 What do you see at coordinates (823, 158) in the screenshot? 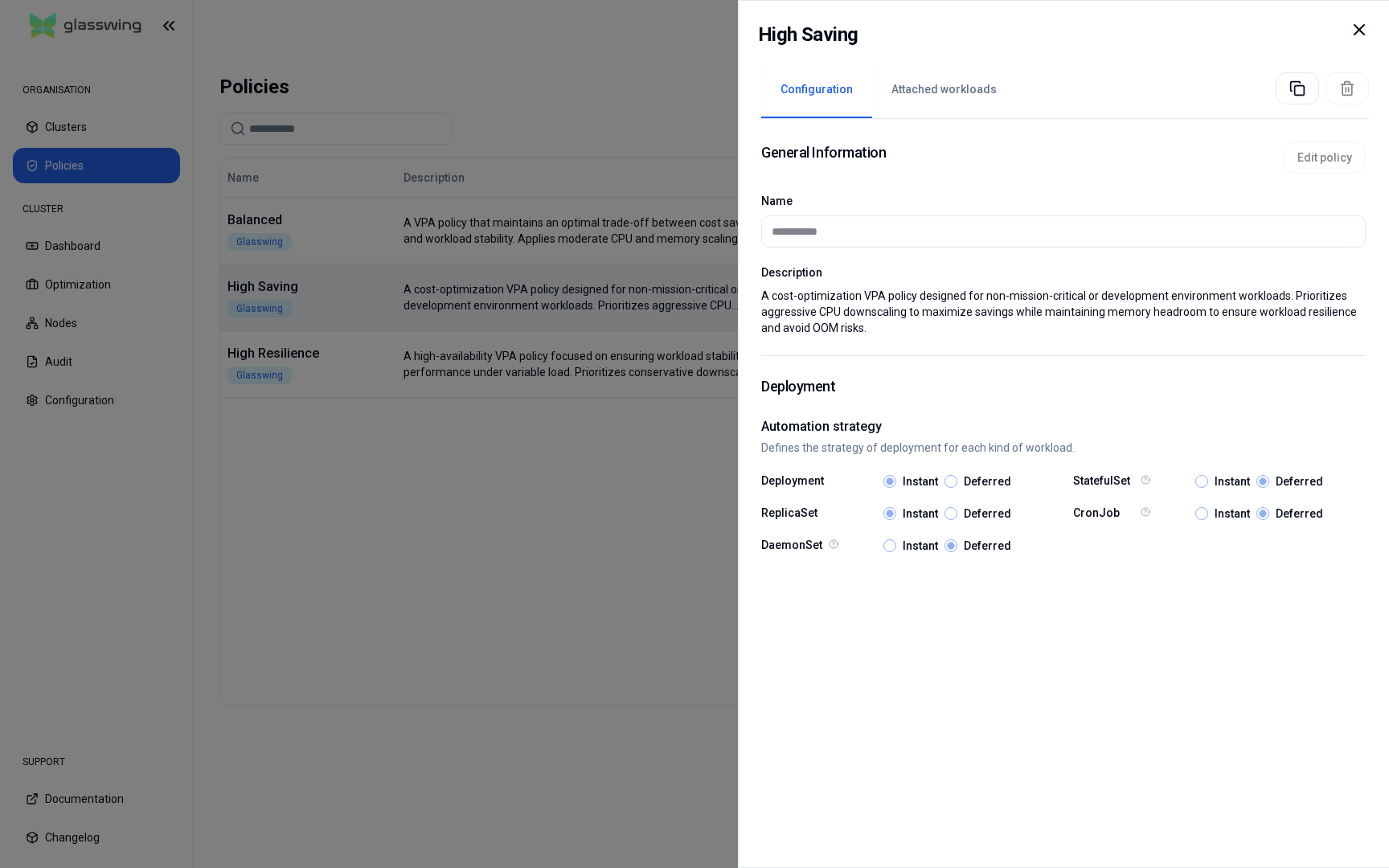
I see `h1: General Information` at bounding box center [823, 158].